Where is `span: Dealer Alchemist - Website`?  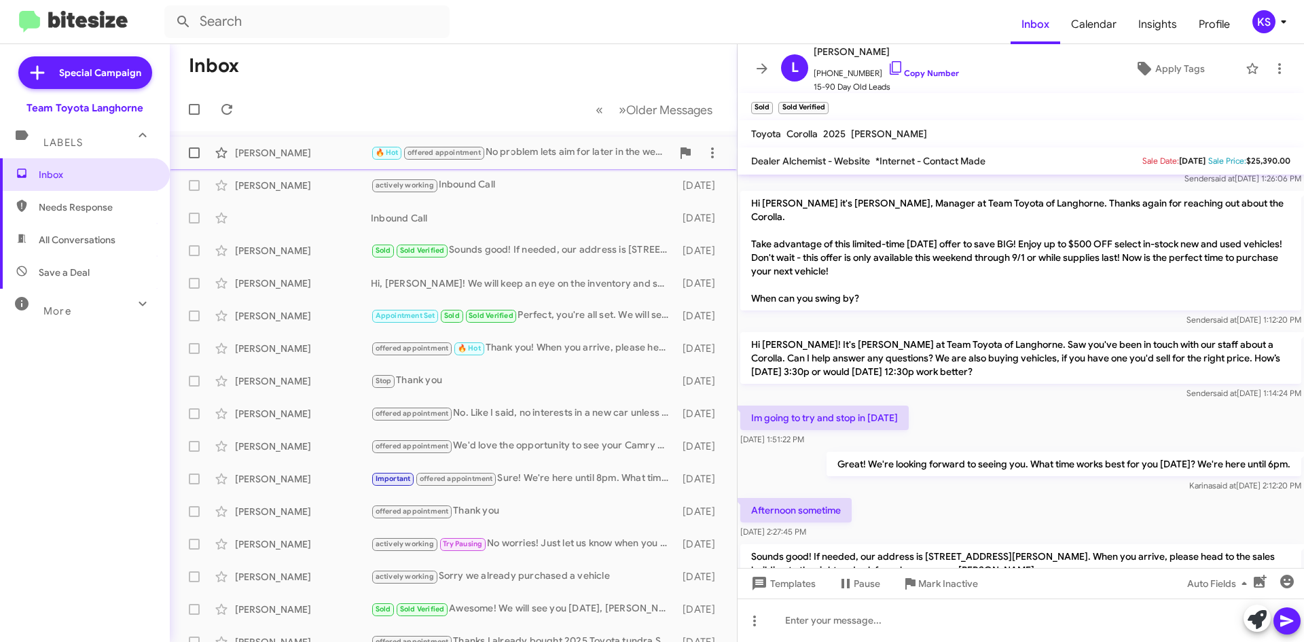
span: Dealer Alchemist - Website is located at coordinates (810, 161).